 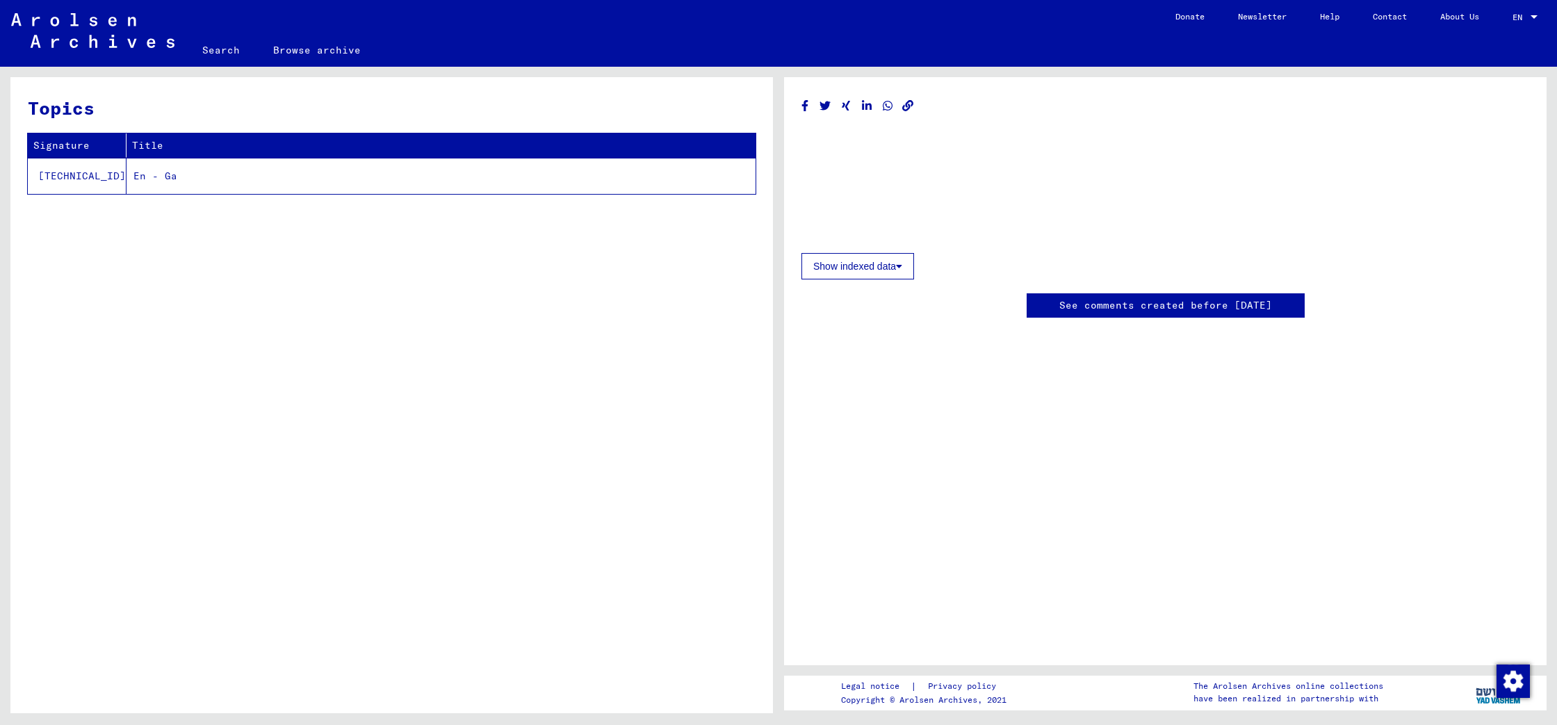 I want to click on span: EN, so click(x=1520, y=17).